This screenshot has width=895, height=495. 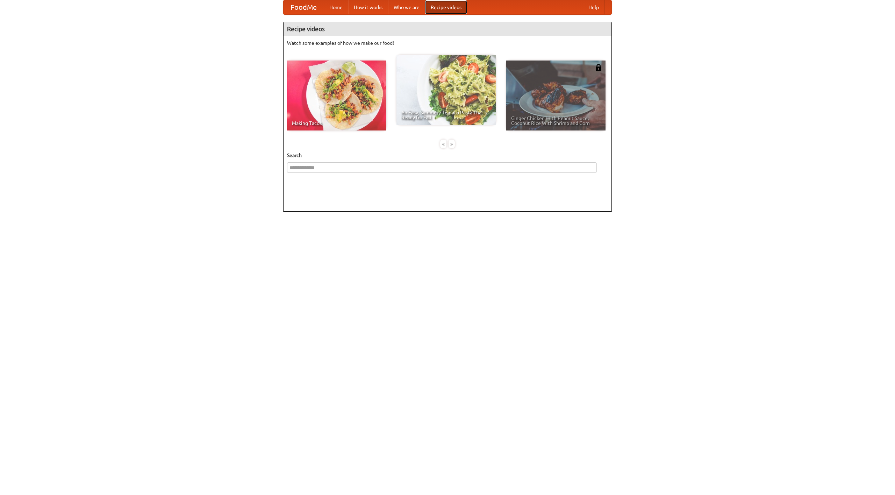 What do you see at coordinates (336, 7) in the screenshot?
I see `a: Home` at bounding box center [336, 7].